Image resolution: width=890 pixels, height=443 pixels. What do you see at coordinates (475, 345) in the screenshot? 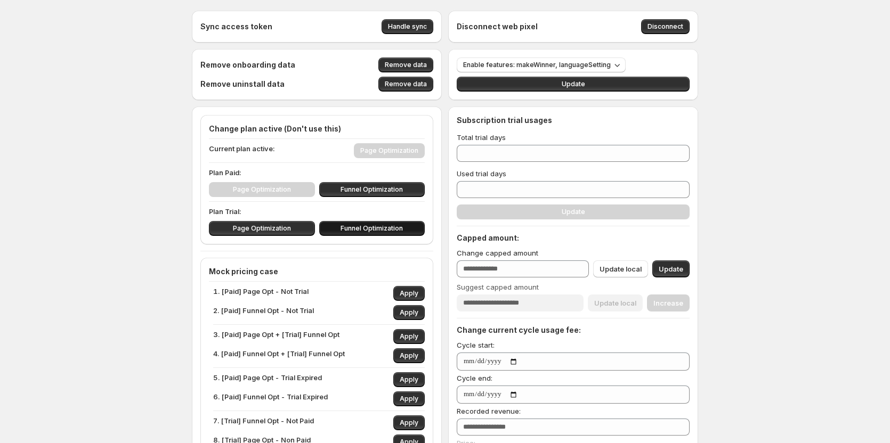
I see `span: Cycle start:` at bounding box center [475, 345].